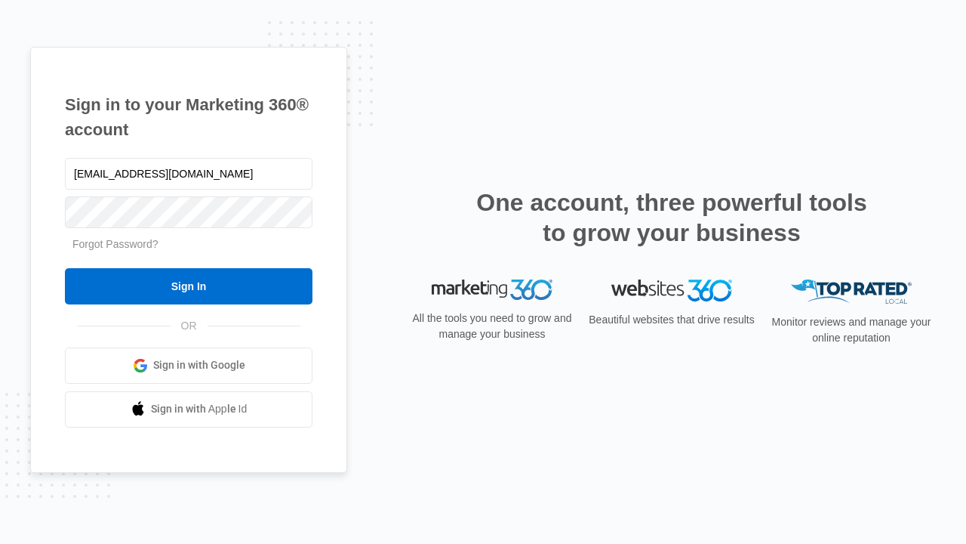 The height and width of the screenshot is (544, 966). I want to click on p: Beautiful websites that drive results, so click(672, 319).